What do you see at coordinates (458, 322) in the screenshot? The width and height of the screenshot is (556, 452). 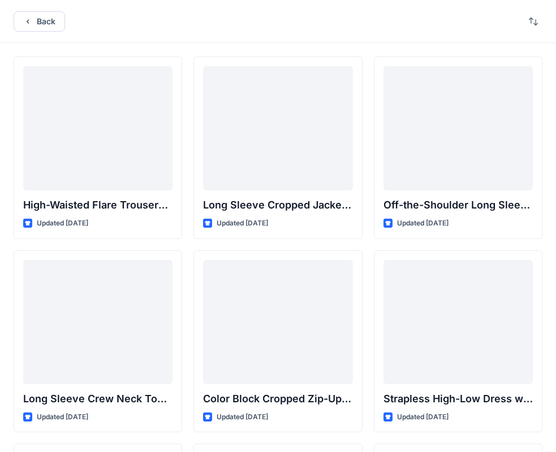 I see `a: Strapless High-Low Dress with Side Bow Detail` at bounding box center [458, 322].